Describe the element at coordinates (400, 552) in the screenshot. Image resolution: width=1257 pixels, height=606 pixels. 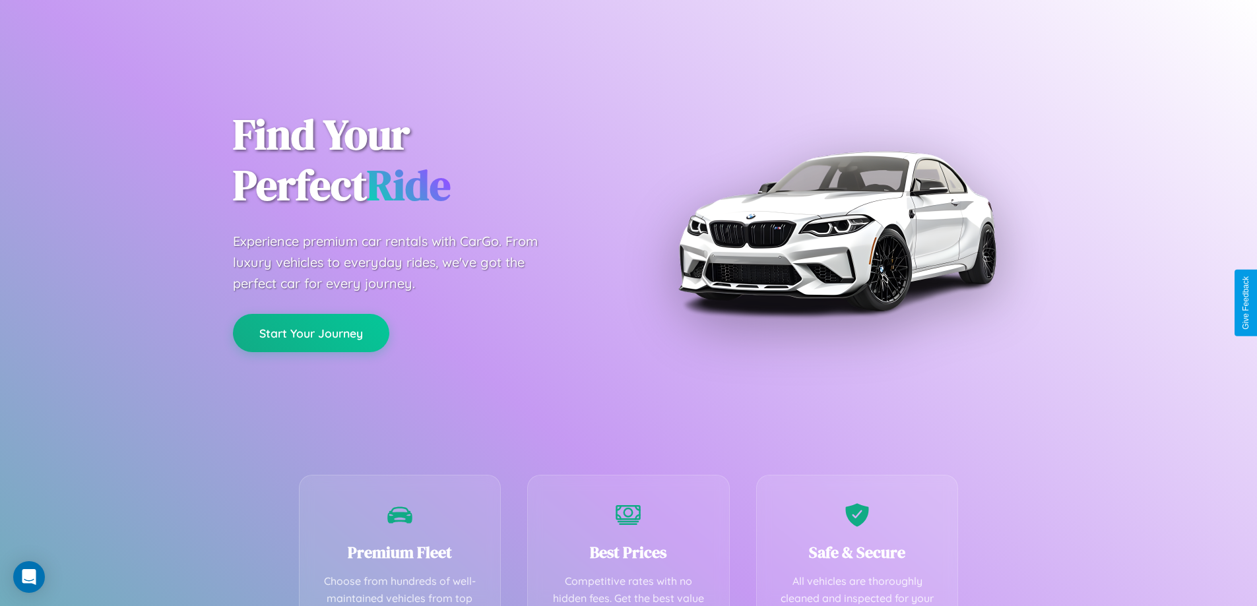
I see `h3: Premium Fleet` at that location.